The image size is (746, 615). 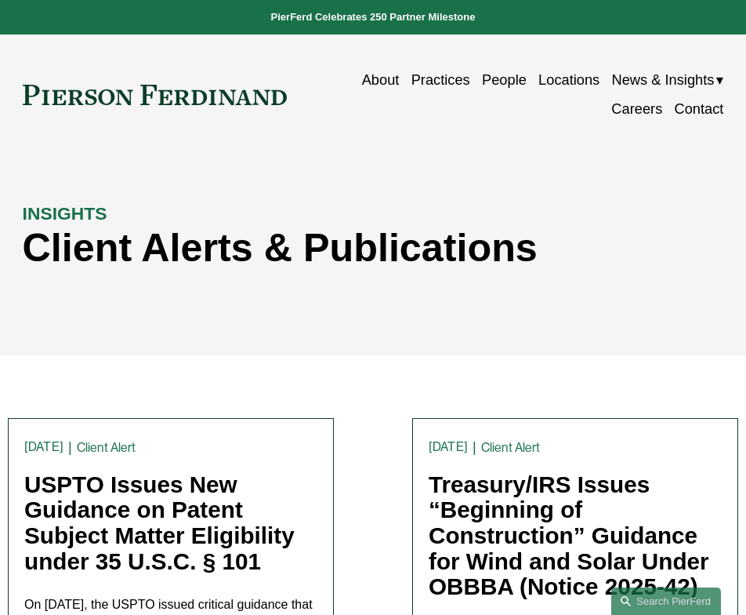 I want to click on a: Contact, so click(x=699, y=109).